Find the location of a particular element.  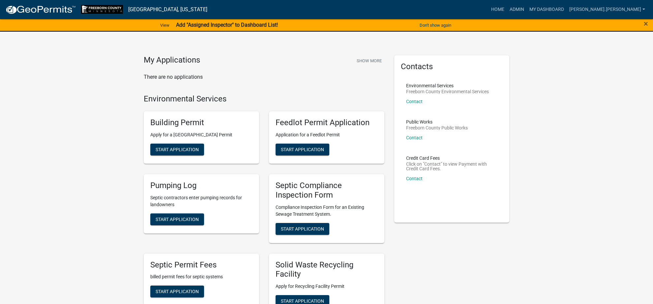

a: Admin is located at coordinates (517, 10).